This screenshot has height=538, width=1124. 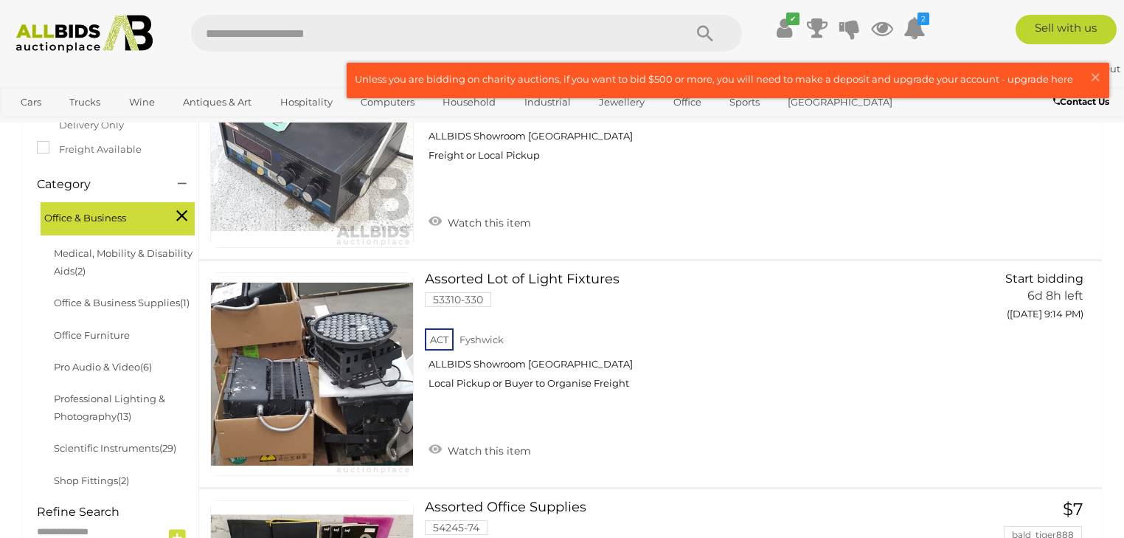 What do you see at coordinates (109, 406) in the screenshot?
I see `a: Professional Lighting & Photography(13)` at bounding box center [109, 406].